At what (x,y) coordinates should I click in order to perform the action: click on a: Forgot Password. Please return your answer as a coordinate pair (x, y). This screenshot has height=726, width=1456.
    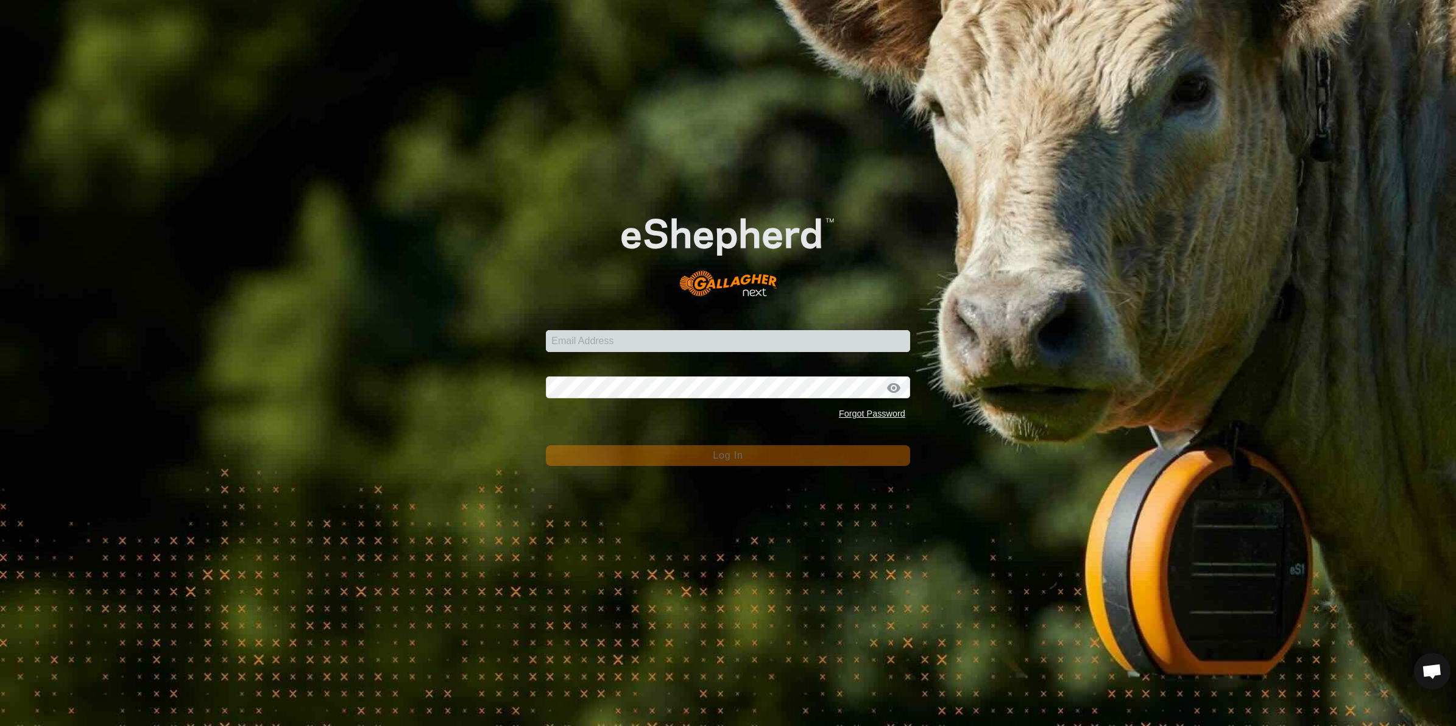
    Looking at the image, I should click on (872, 414).